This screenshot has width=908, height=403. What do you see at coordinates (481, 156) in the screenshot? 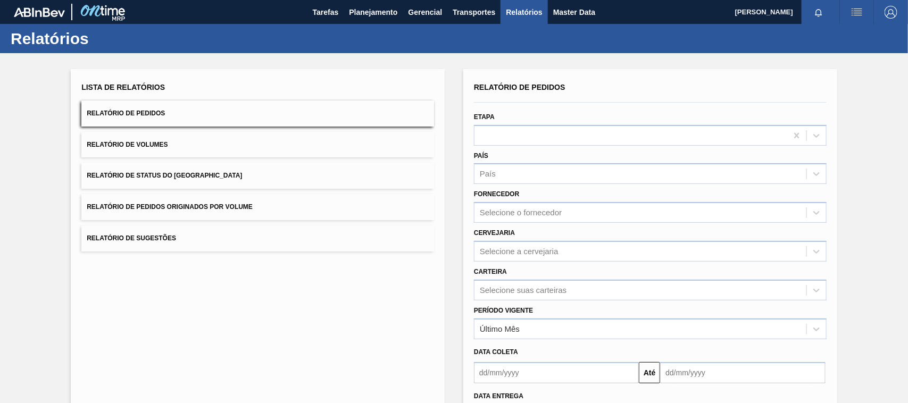
I see `label: País` at bounding box center [481, 156].